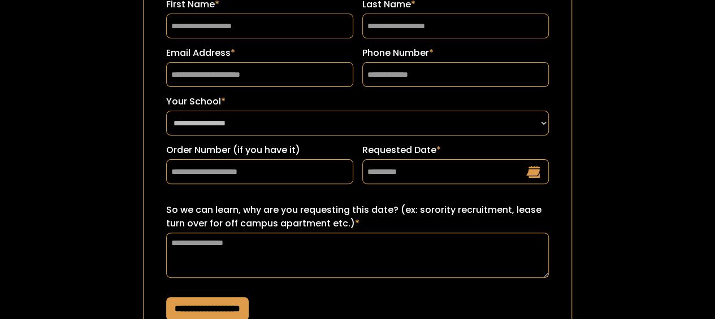 The width and height of the screenshot is (715, 319). What do you see at coordinates (357, 217) in the screenshot?
I see `label: So we can learn, why are you requesting this date? (ex: sorority recruitment, lease turn over for...` at bounding box center [357, 217].